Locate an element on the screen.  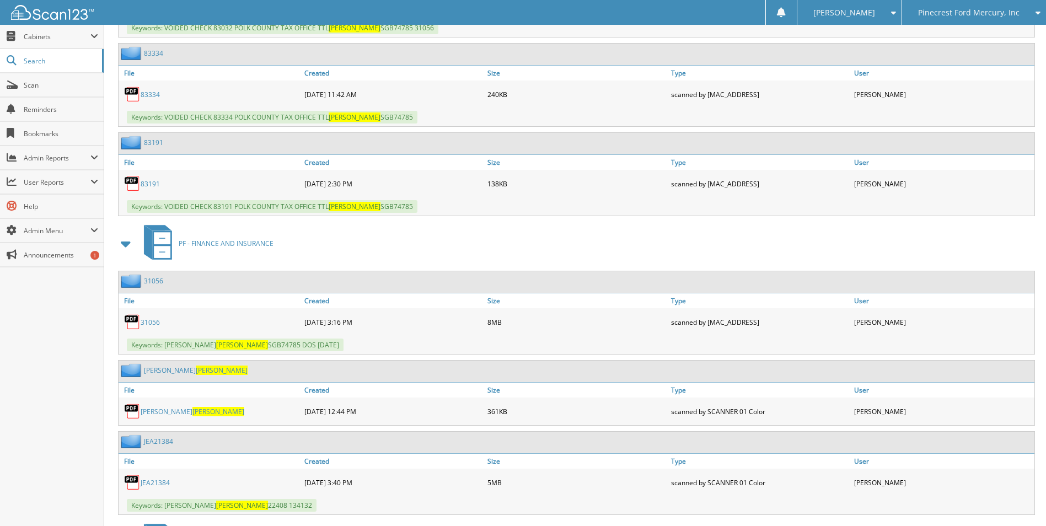
span: Pinecrest Ford Mercury, Inc is located at coordinates (969, 13).